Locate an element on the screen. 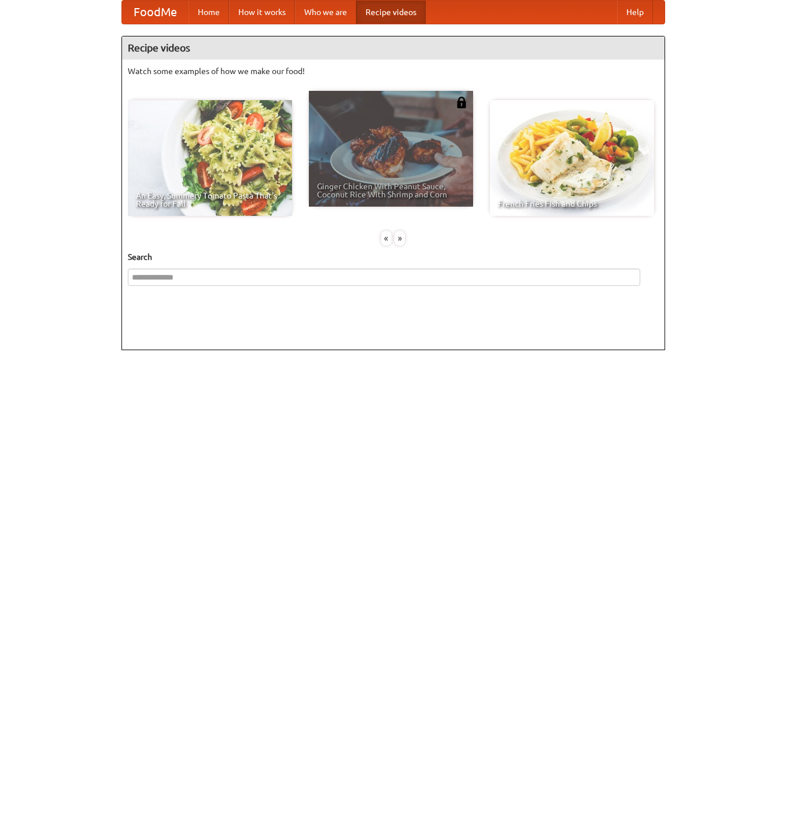 The width and height of the screenshot is (786, 819). a: French Fries Fish and Chips is located at coordinates (572, 158).